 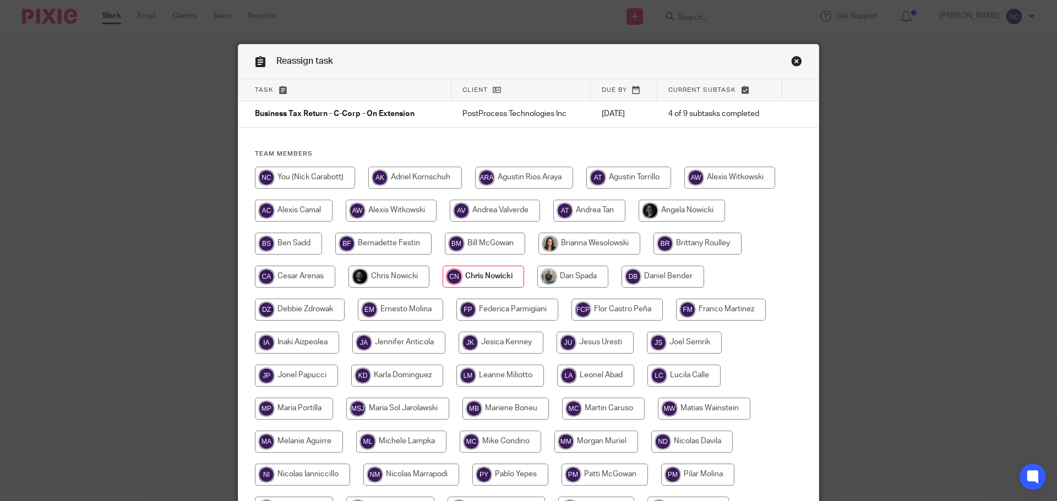 I want to click on td: 4 of 9 subtasks completed, so click(x=719, y=115).